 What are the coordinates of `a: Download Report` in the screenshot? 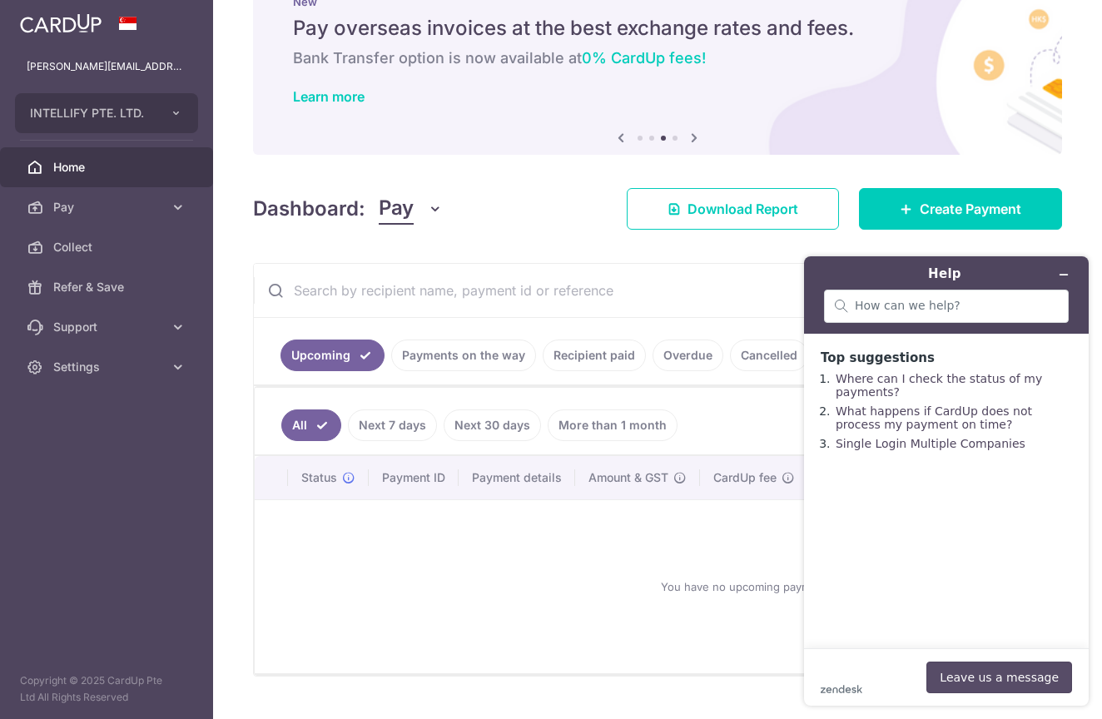 It's located at (732, 209).